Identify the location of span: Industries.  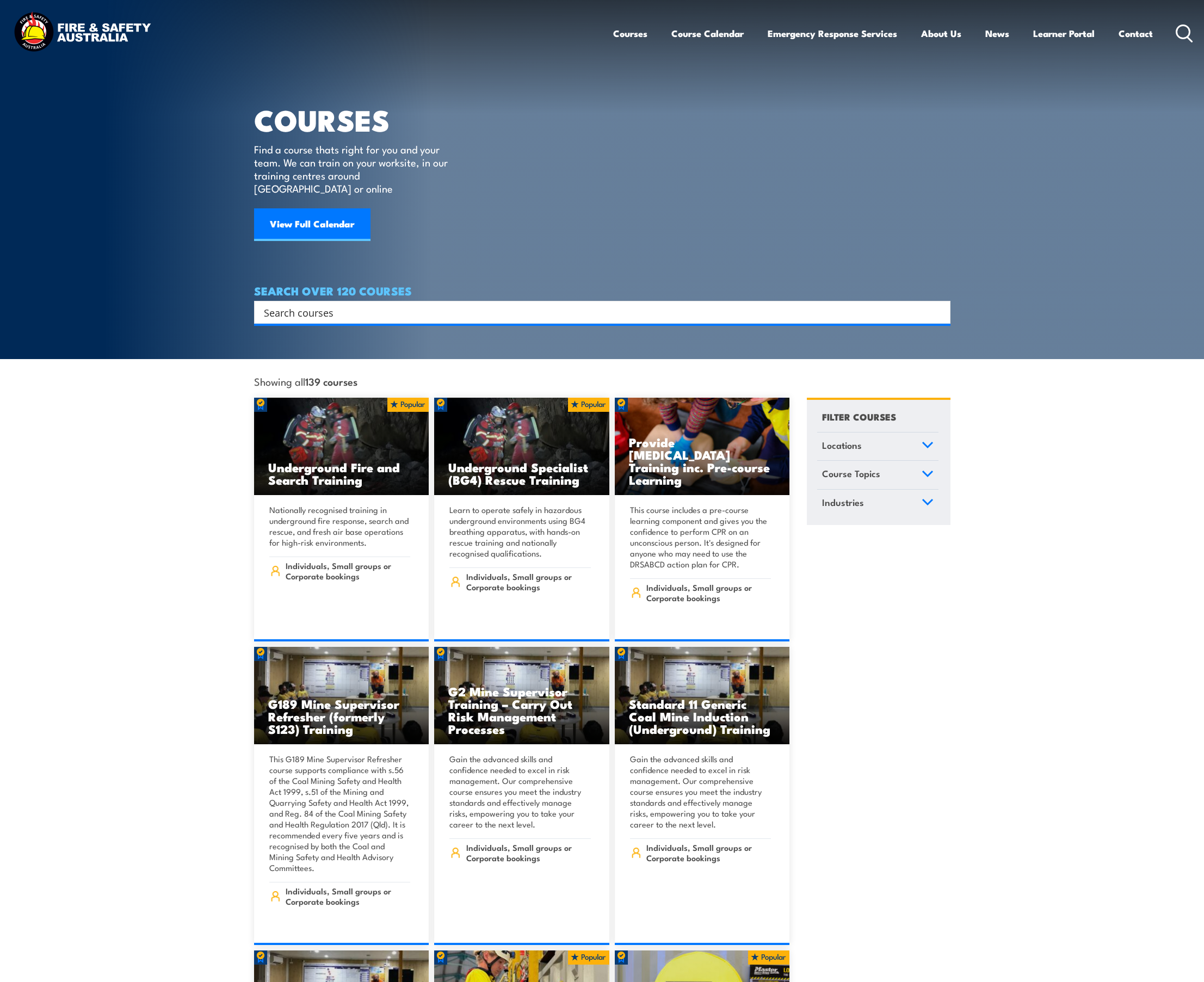
(842, 502).